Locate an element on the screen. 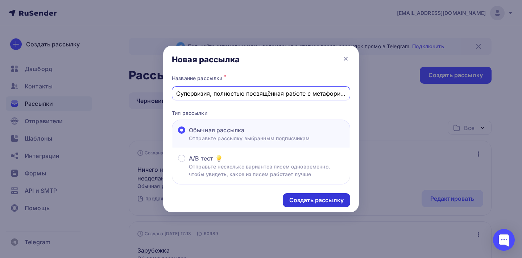 The image size is (522, 258). input: Придумайте название рассылки is located at coordinates (261, 93).